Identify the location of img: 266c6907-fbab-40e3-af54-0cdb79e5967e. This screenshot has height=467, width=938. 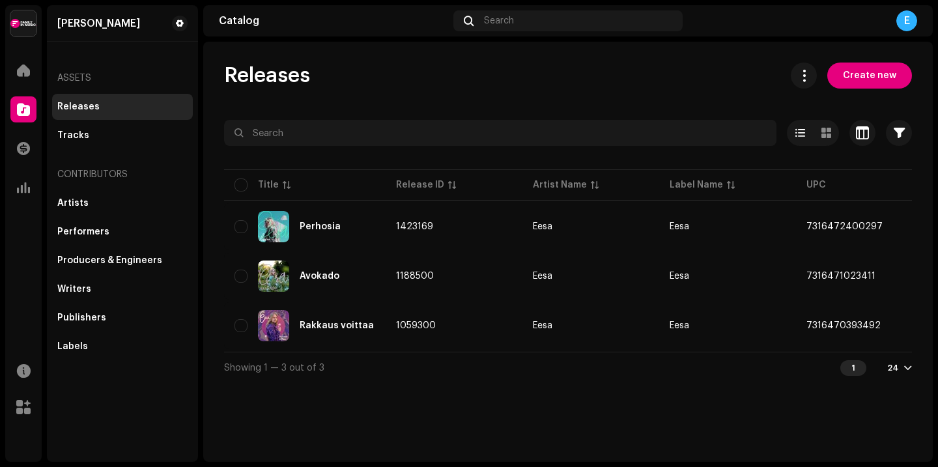
(274, 326).